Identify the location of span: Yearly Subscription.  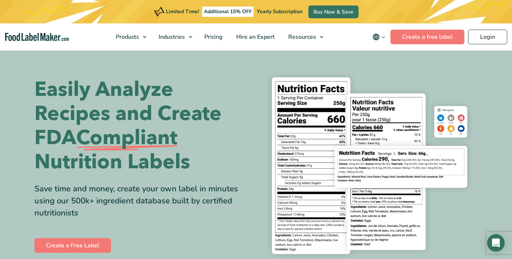
(279, 11).